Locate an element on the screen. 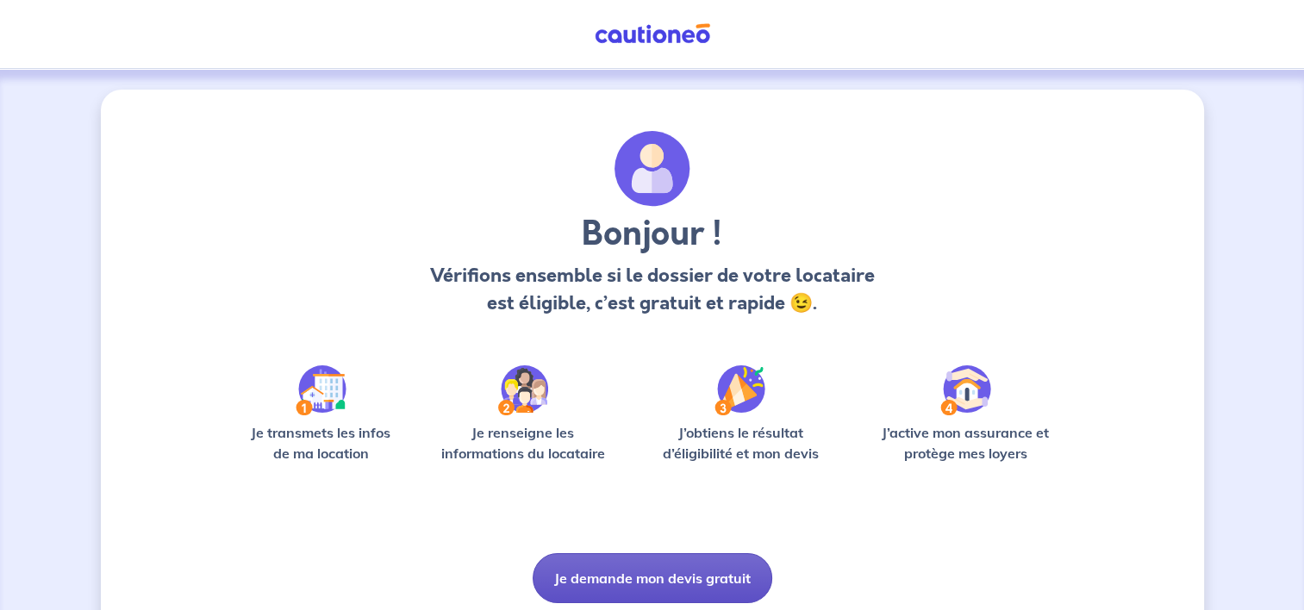  p: Je renseigne les informations du locataire is located at coordinates (523, 443).